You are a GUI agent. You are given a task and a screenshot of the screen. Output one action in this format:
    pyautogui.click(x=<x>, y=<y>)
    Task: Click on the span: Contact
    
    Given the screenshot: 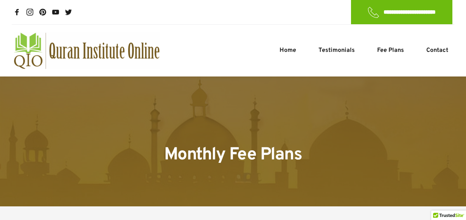 What is the action you would take?
    pyautogui.click(x=437, y=50)
    